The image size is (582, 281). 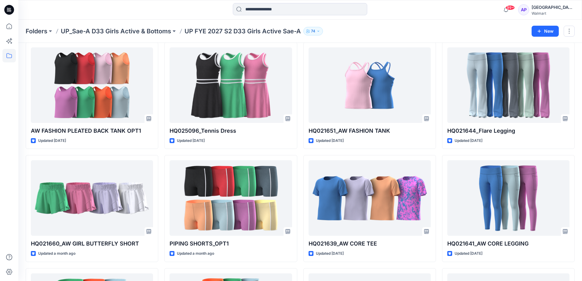 What do you see at coordinates (92, 85) in the screenshot?
I see `a: AW FASHION PLEATED BACK TANK OPT1` at bounding box center [92, 85].